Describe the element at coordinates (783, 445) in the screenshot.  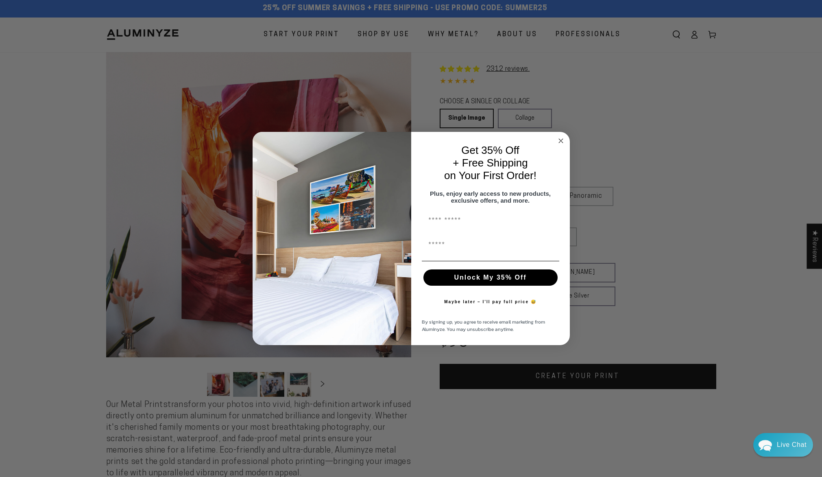
I see `div: Chat widget toggle` at that location.